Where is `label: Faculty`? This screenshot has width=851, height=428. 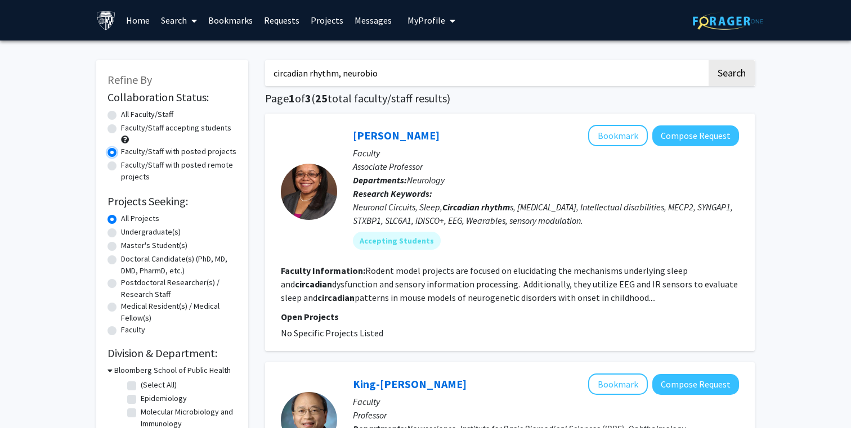
label: Faculty is located at coordinates (133, 330).